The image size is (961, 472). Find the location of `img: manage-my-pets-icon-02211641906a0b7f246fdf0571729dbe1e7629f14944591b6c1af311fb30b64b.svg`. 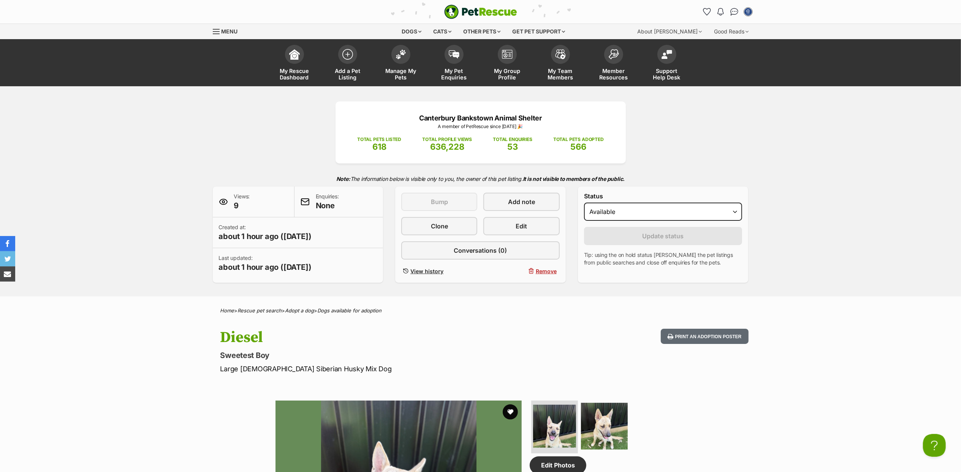

img: manage-my-pets-icon-02211641906a0b7f246fdf0571729dbe1e7629f14944591b6c1af311fb30b64b.svg is located at coordinates (401, 54).